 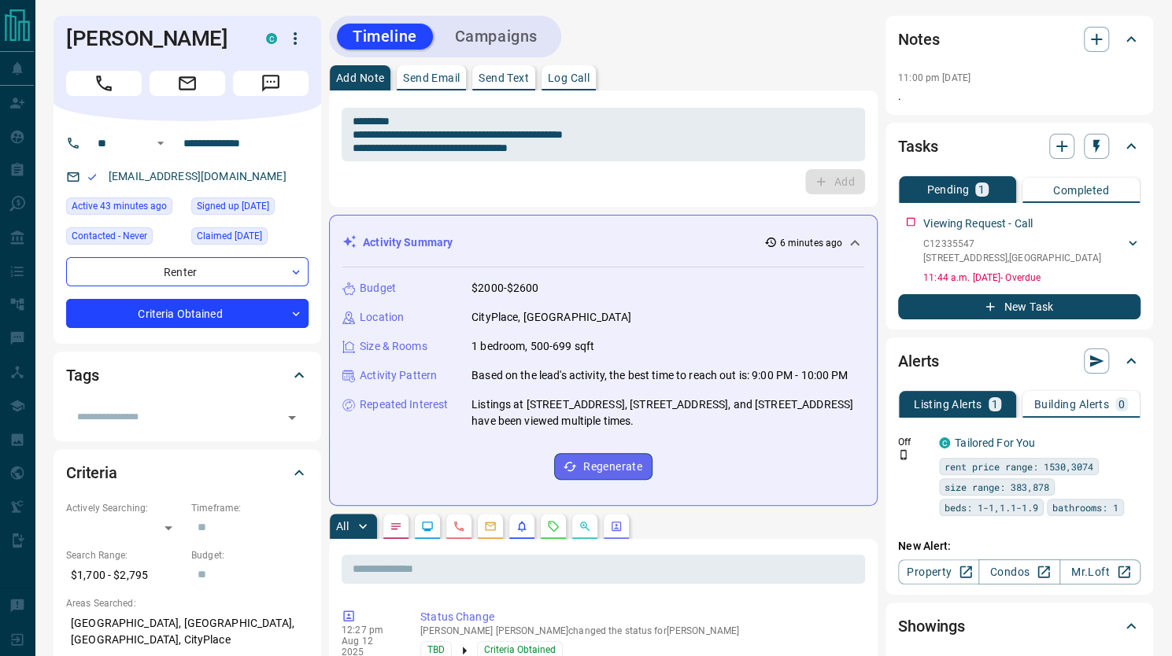 I want to click on svg: Notes, so click(x=396, y=526).